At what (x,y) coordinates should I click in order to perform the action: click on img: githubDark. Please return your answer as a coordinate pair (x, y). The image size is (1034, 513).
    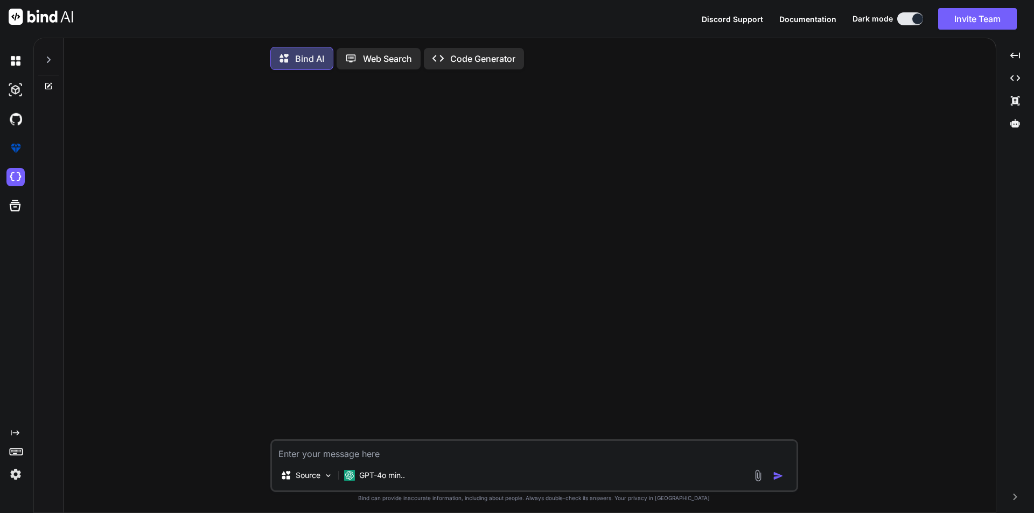
    Looking at the image, I should click on (16, 119).